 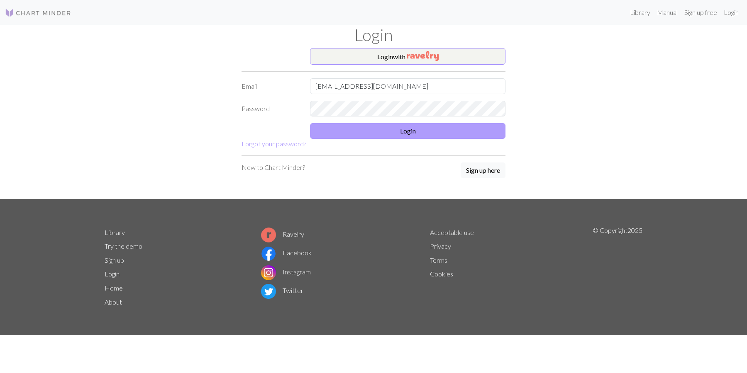 What do you see at coordinates (407, 131) in the screenshot?
I see `button: Login` at bounding box center [407, 131].